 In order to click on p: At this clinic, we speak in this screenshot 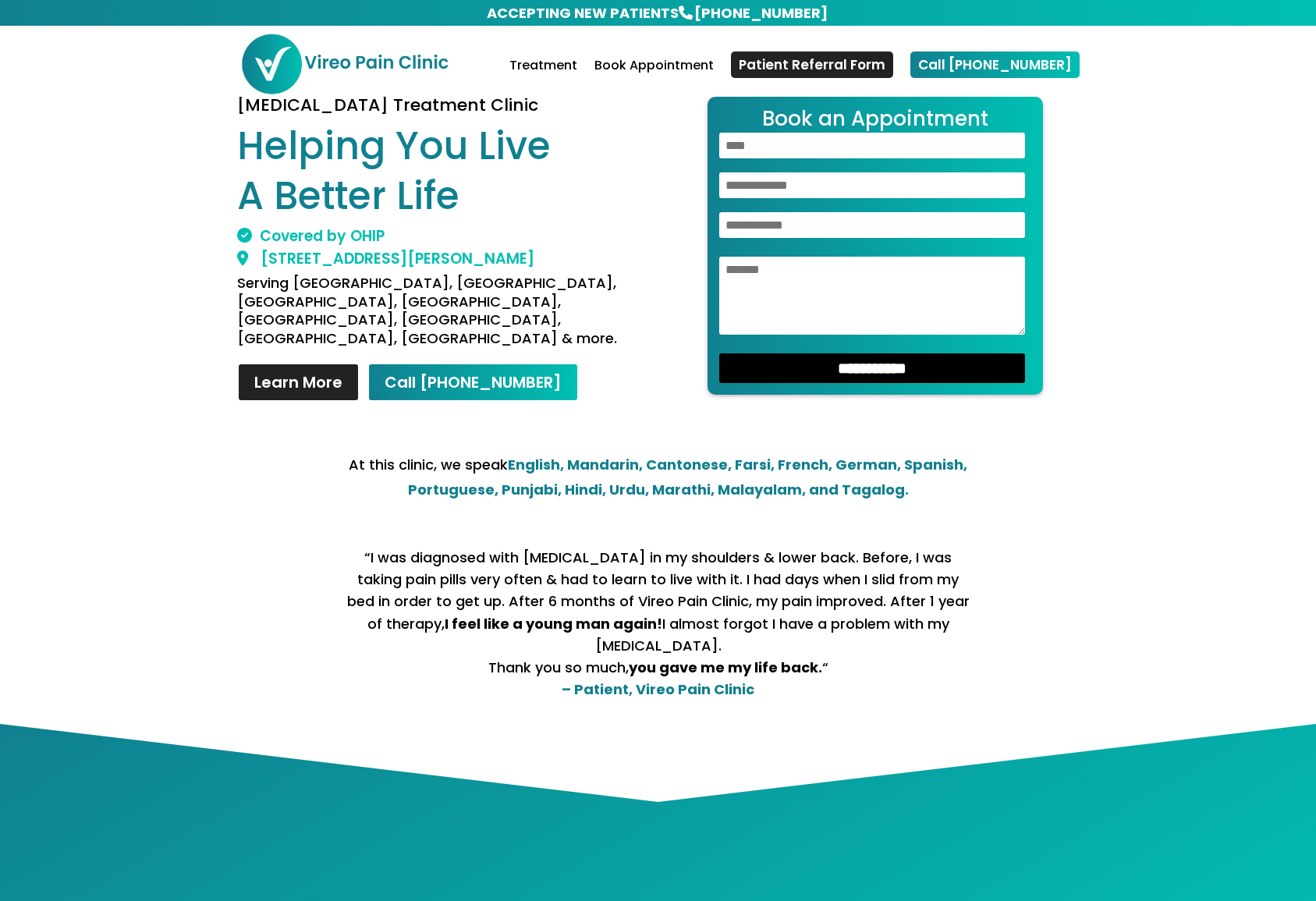, I will do `click(658, 477)`.